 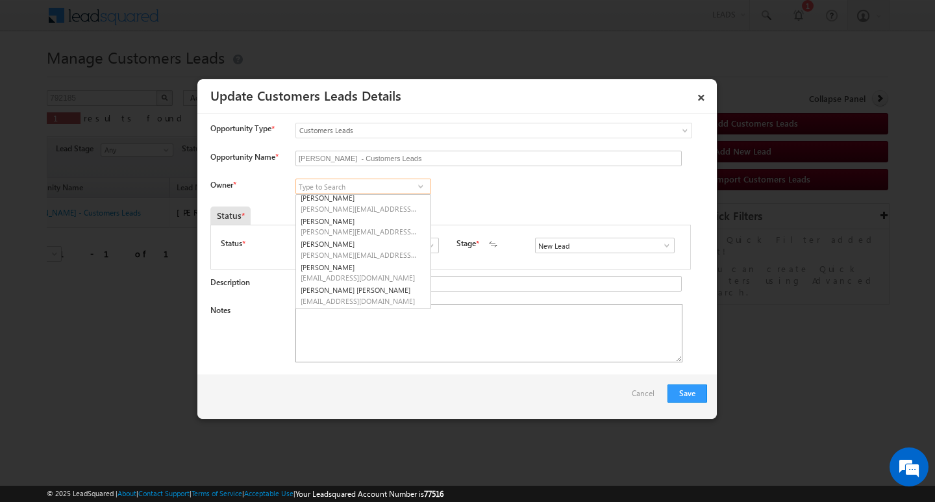 What do you see at coordinates (434, 494) in the screenshot?
I see `span: 77516` at bounding box center [434, 494].